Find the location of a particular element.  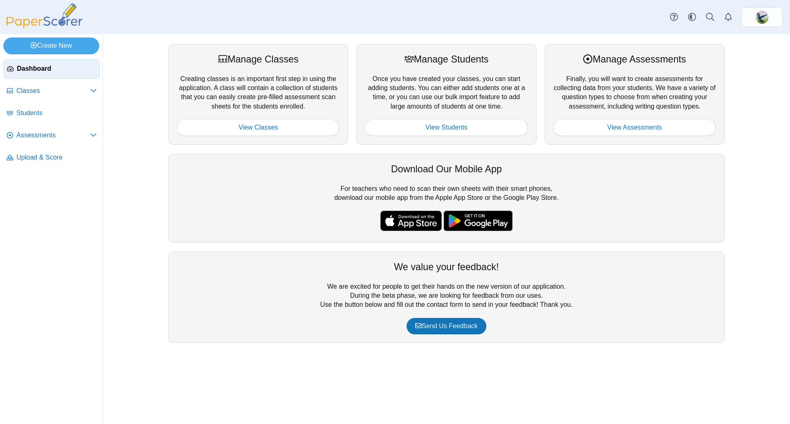

div: Finally, you will want to create assessments for collecting data from your students. We have a va... is located at coordinates (634, 94).